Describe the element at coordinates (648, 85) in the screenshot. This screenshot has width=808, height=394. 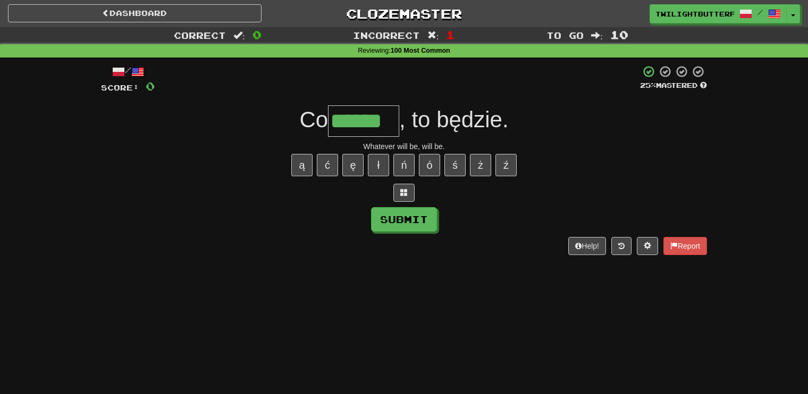
I see `span: 25 %` at that location.